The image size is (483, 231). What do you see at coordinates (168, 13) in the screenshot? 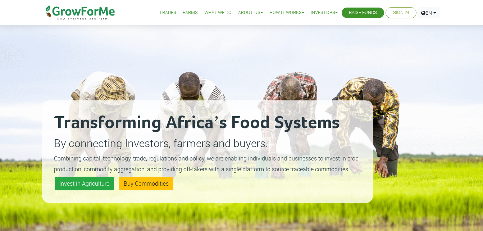
I see `a: Trades` at bounding box center [168, 13].